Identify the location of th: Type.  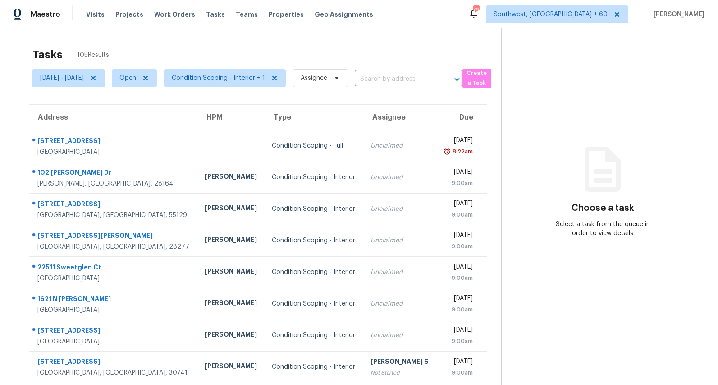
(314, 117).